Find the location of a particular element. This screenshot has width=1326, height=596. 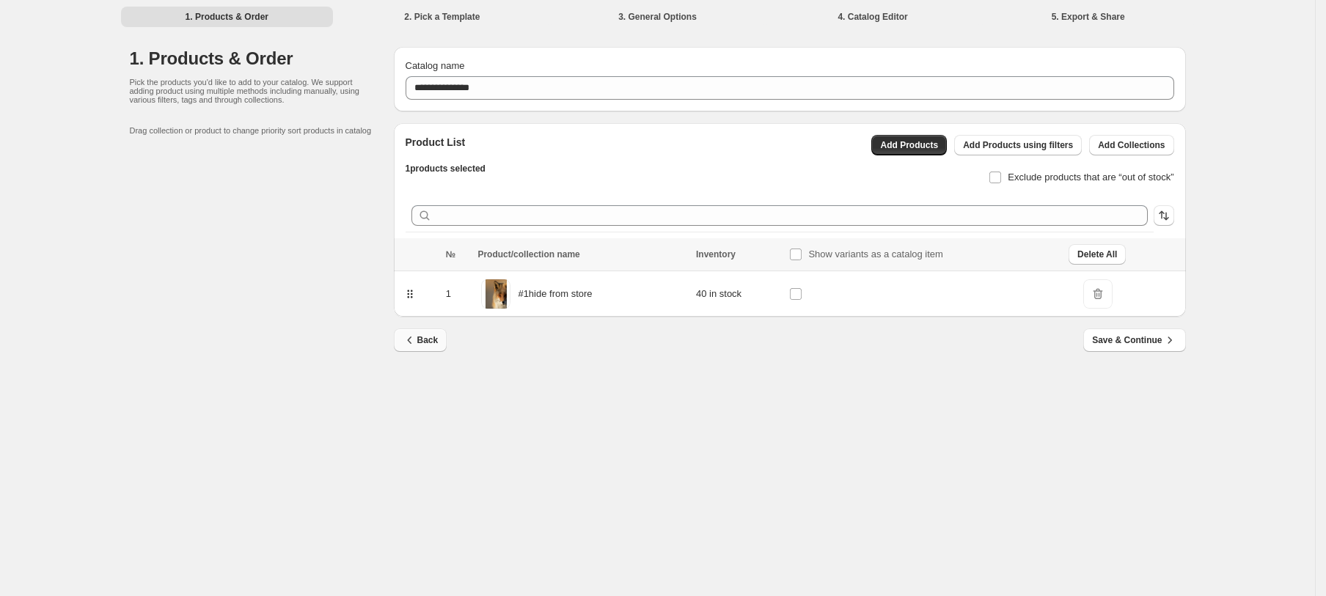

span: Product/collection name is located at coordinates (528, 255).